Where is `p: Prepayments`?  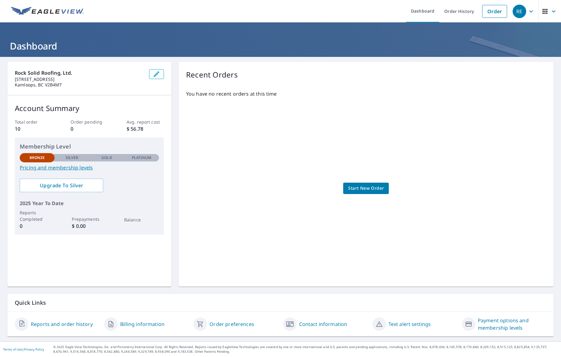
p: Prepayments is located at coordinates (89, 219).